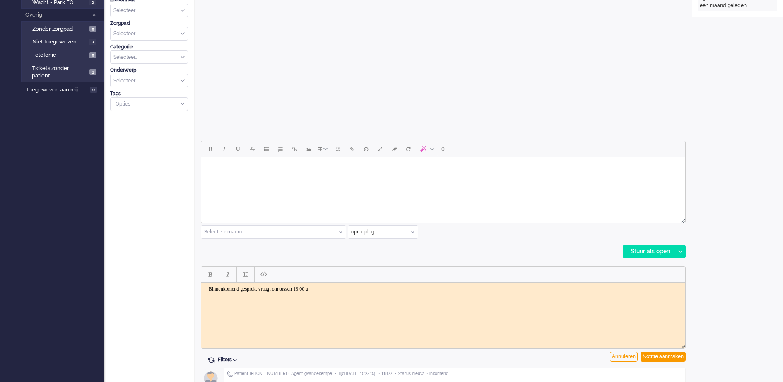  I want to click on div: Annuleren, so click(623, 357).